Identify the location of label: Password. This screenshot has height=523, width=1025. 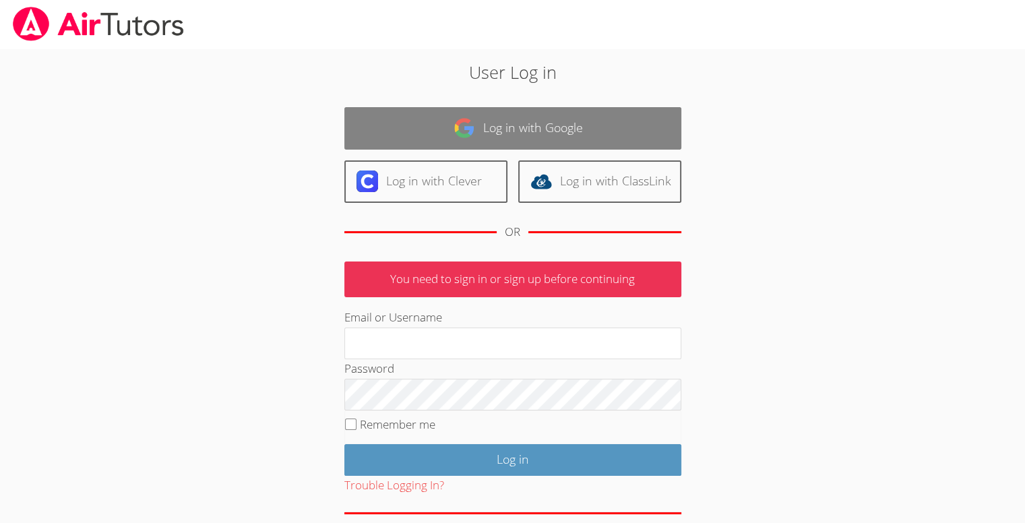
(369, 368).